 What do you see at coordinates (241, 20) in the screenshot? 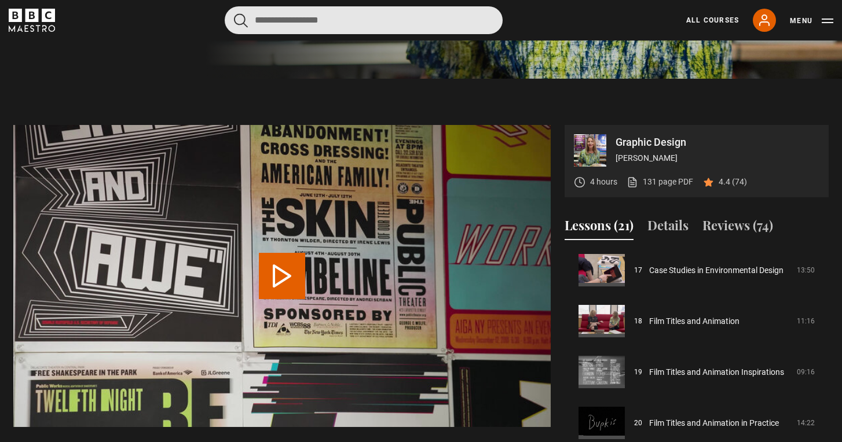
I see `button: Submit the search query` at bounding box center [241, 20].